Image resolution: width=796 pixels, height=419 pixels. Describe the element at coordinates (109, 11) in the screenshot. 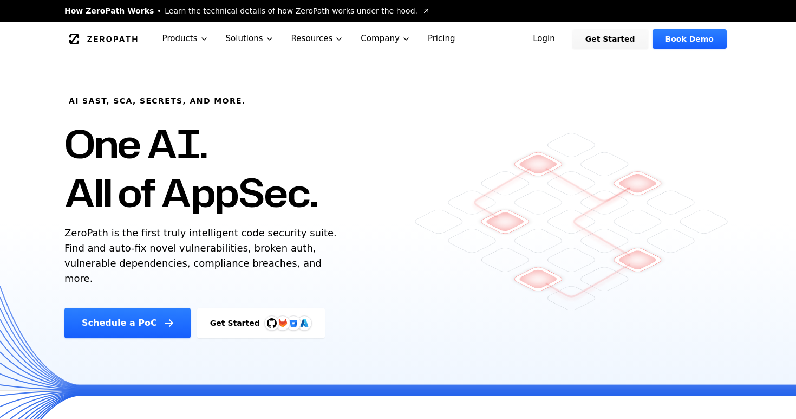

I see `span: How ZeroPath Works` at that location.